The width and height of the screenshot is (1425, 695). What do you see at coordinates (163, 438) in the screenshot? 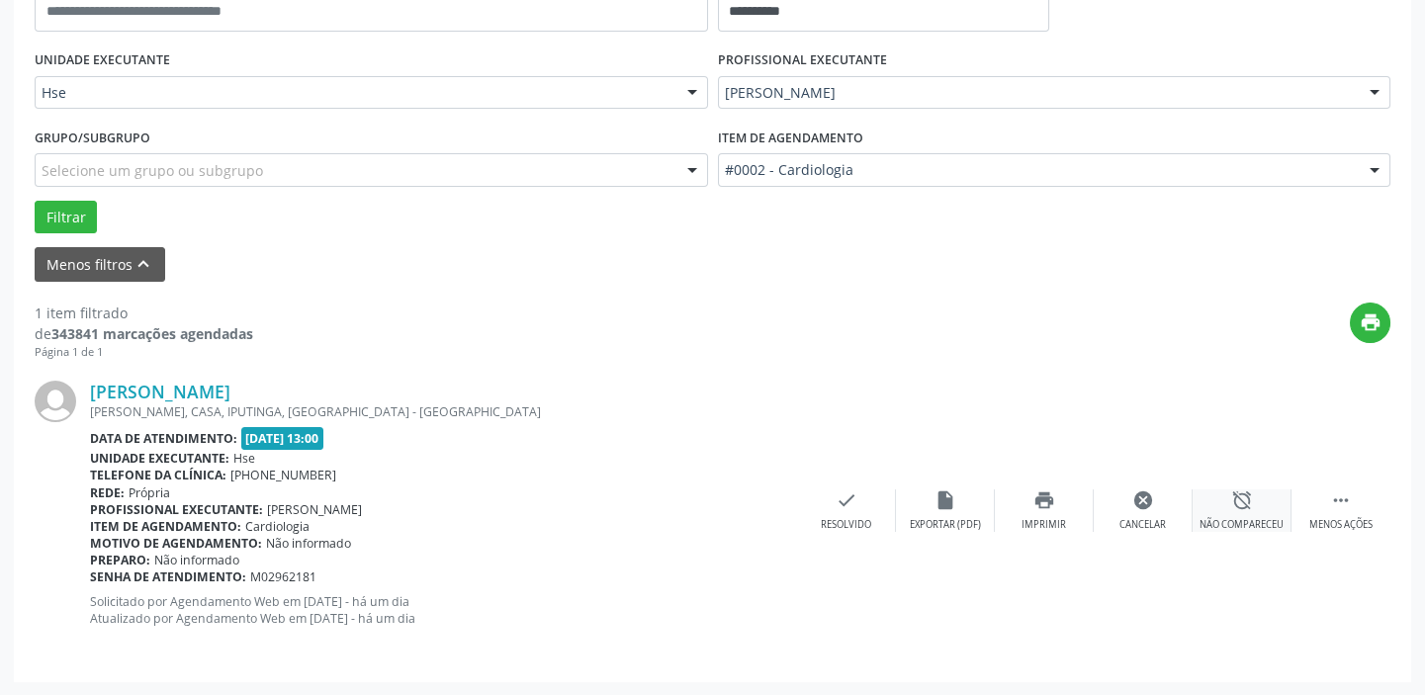
I see `b: Data de atendimento:` at bounding box center [163, 438].